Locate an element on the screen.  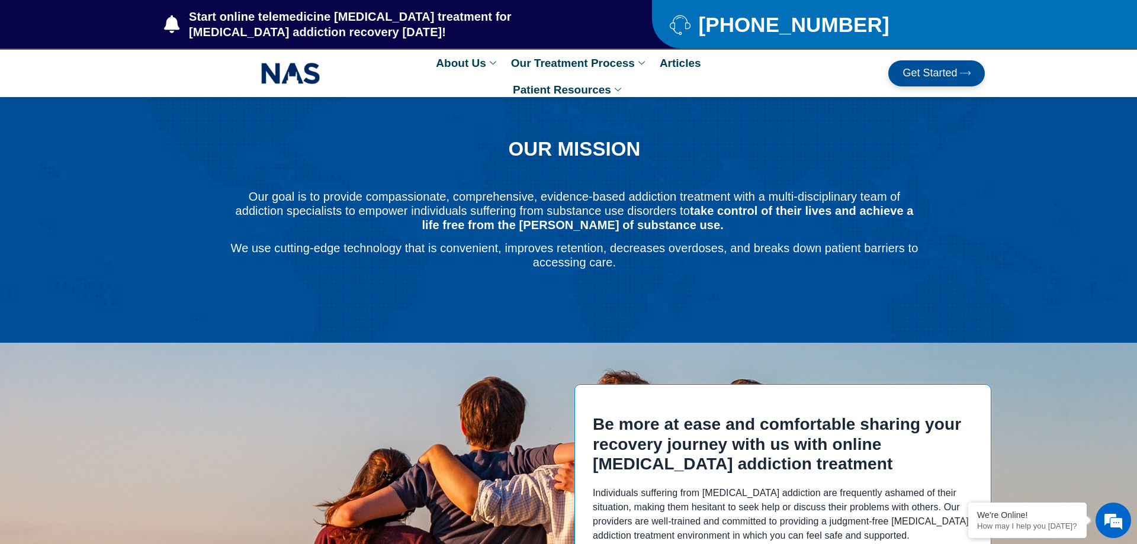
p: Our goal is to provide compassionate, comprehensive, evidence-based addiction treatment with a mu... is located at coordinates (575, 211).